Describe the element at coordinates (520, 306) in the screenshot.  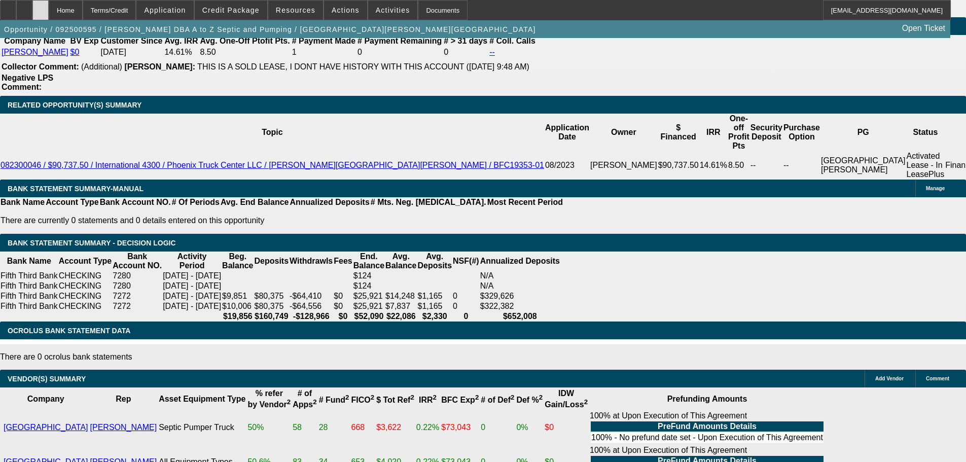
I see `div: $322,382` at that location.